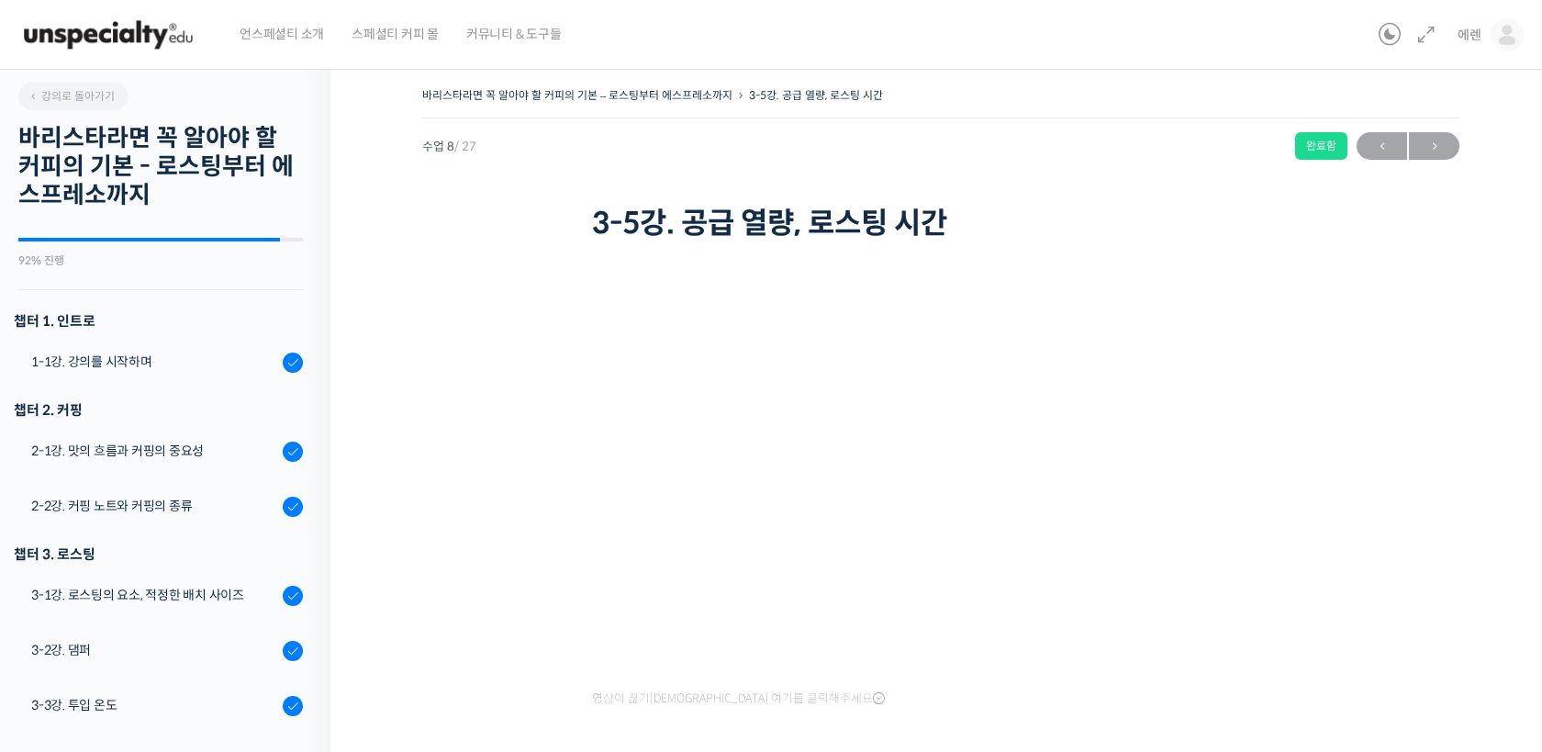 Image resolution: width=1542 pixels, height=752 pixels. I want to click on span: 수업 8, so click(449, 146).